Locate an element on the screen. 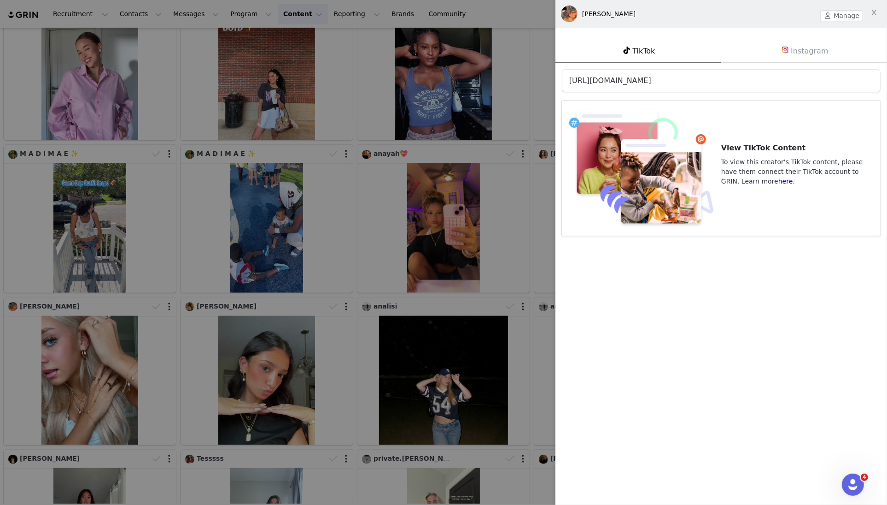 The height and width of the screenshot is (505, 887). h4: To view this creator's TikTok content, please have them connect their TikTok account to GRIN. Lea... is located at coordinates (798, 171).